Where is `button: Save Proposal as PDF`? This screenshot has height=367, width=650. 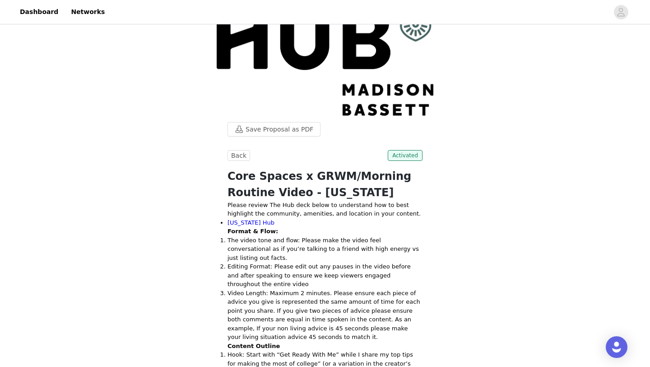
button: Save Proposal as PDF is located at coordinates (274, 129).